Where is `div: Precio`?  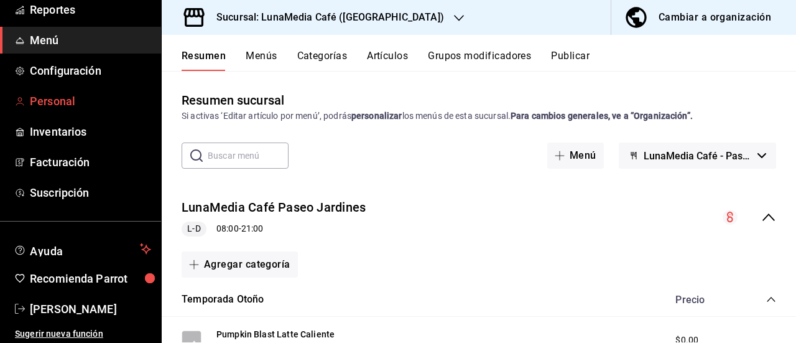
div: Precio is located at coordinates (703, 299).